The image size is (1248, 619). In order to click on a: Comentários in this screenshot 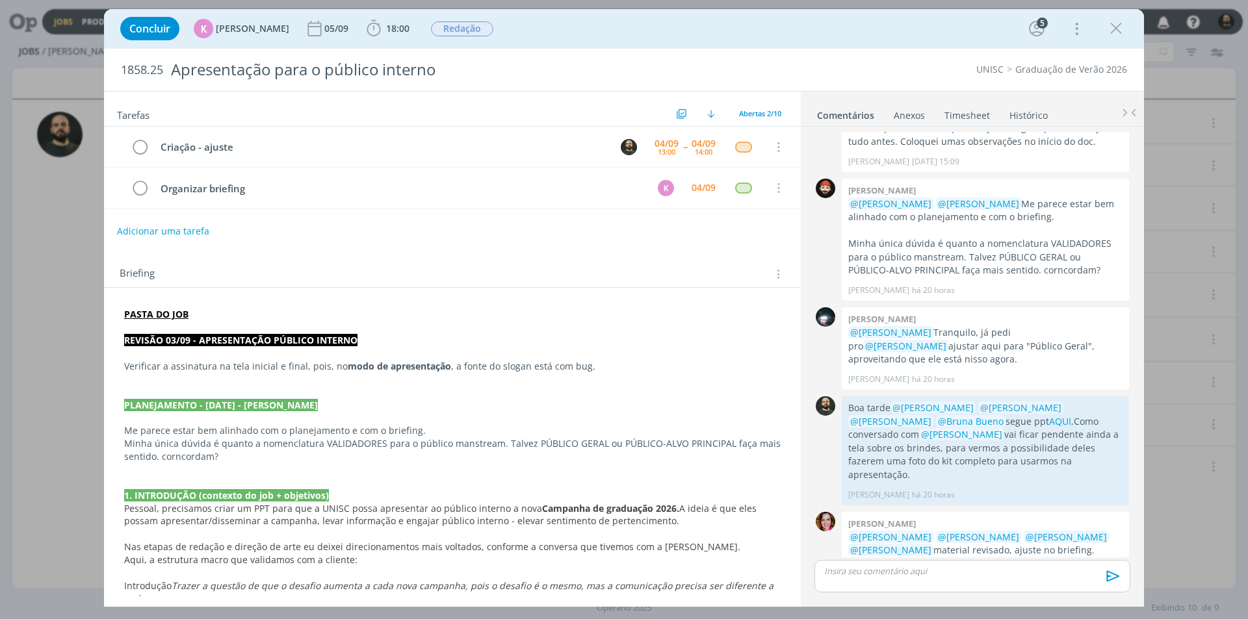, I will do `click(846, 112)`.